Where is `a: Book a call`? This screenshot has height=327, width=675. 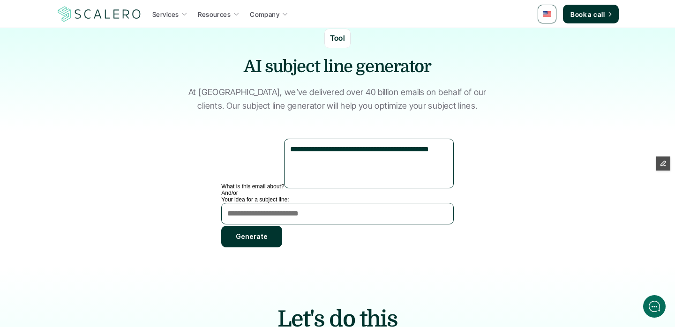
a: Book a call is located at coordinates (591, 14).